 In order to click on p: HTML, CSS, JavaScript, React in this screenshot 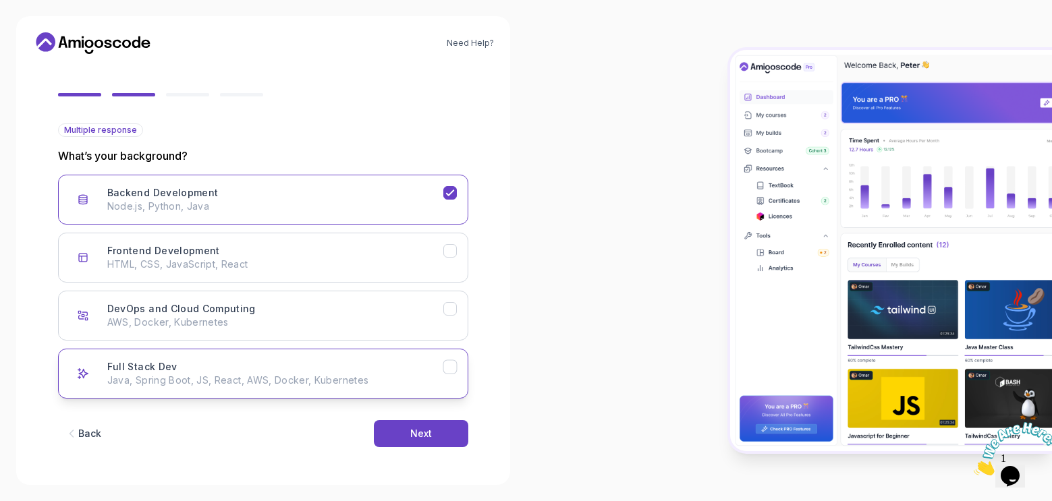, I will do `click(275, 264)`.